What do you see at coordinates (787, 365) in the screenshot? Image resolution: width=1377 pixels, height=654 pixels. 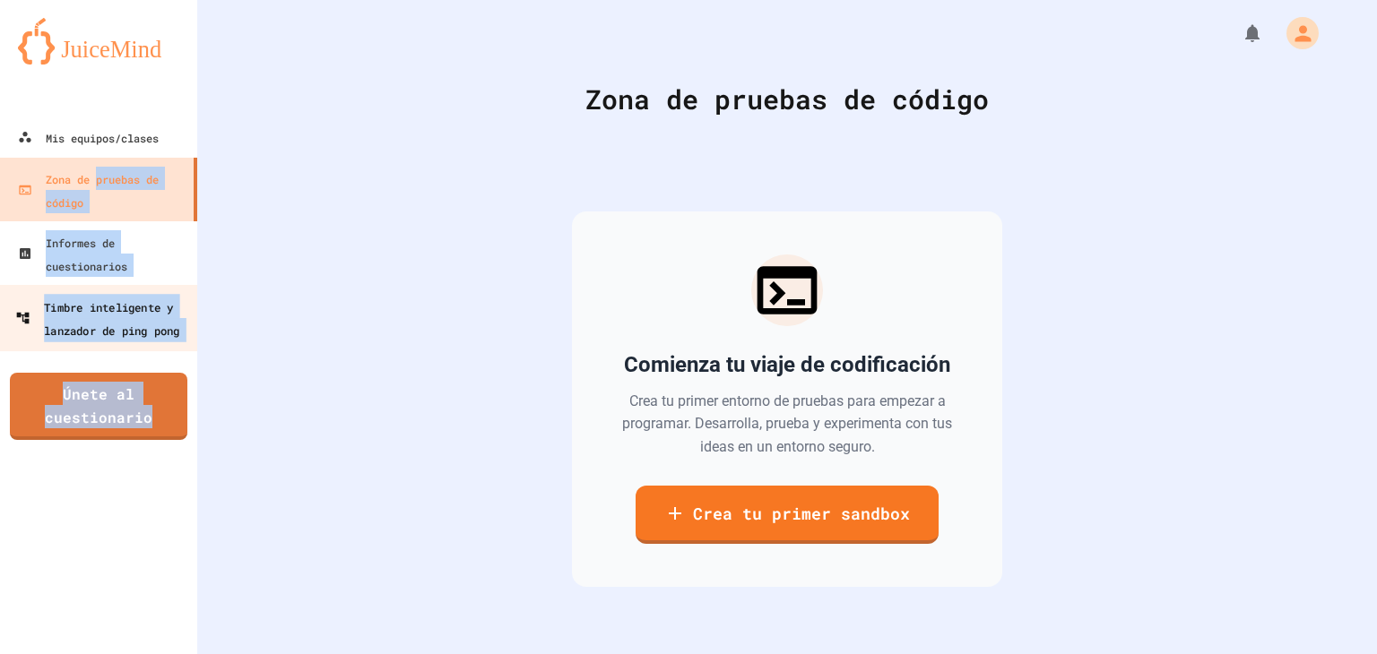 I see `font: Comienza tu viaje de codificación` at bounding box center [787, 365].